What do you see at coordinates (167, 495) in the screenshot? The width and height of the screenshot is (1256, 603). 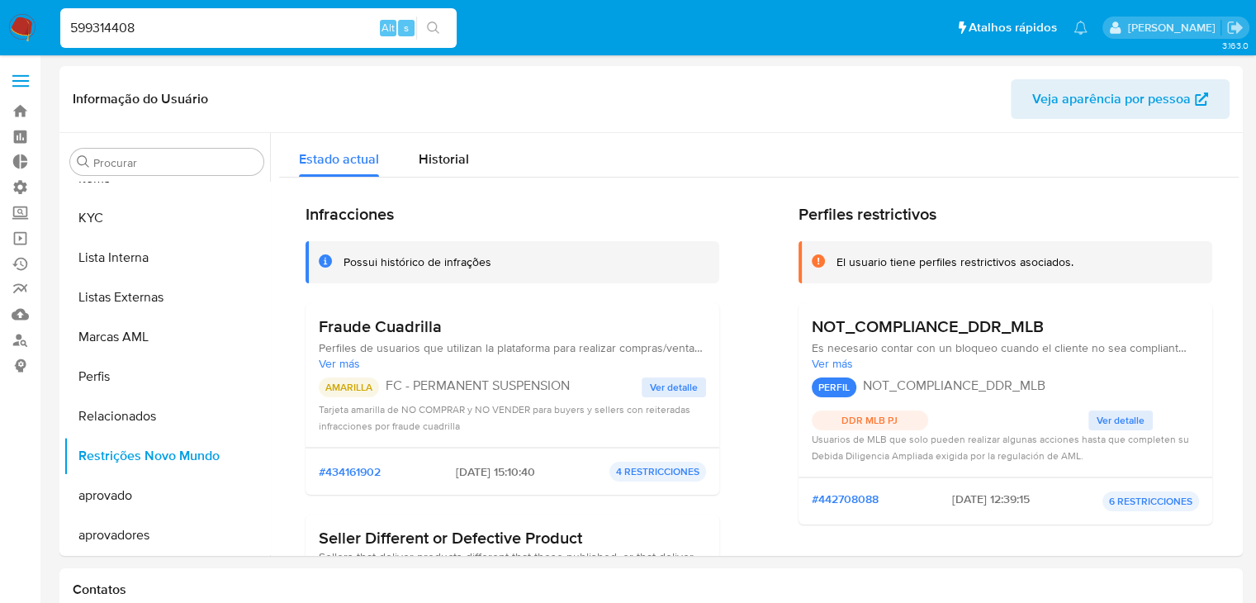 I see `button: aprovado` at bounding box center [167, 495].